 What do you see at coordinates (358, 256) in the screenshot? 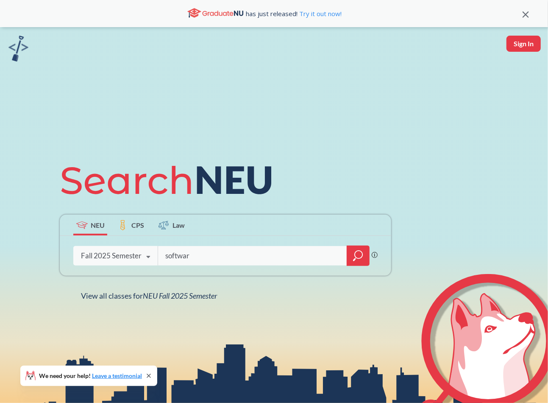
I see `div: magnifying glass` at bounding box center [358, 256].